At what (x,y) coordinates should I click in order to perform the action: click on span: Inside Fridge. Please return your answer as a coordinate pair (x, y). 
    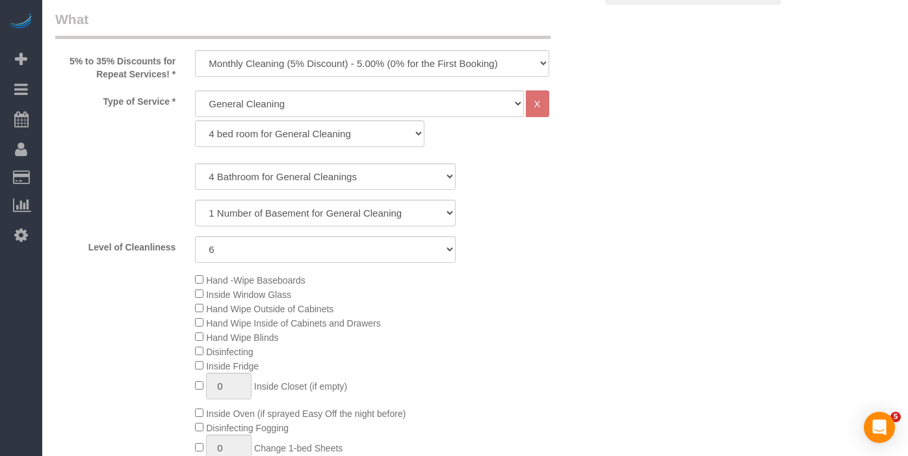
    Looking at the image, I should click on (232, 366).